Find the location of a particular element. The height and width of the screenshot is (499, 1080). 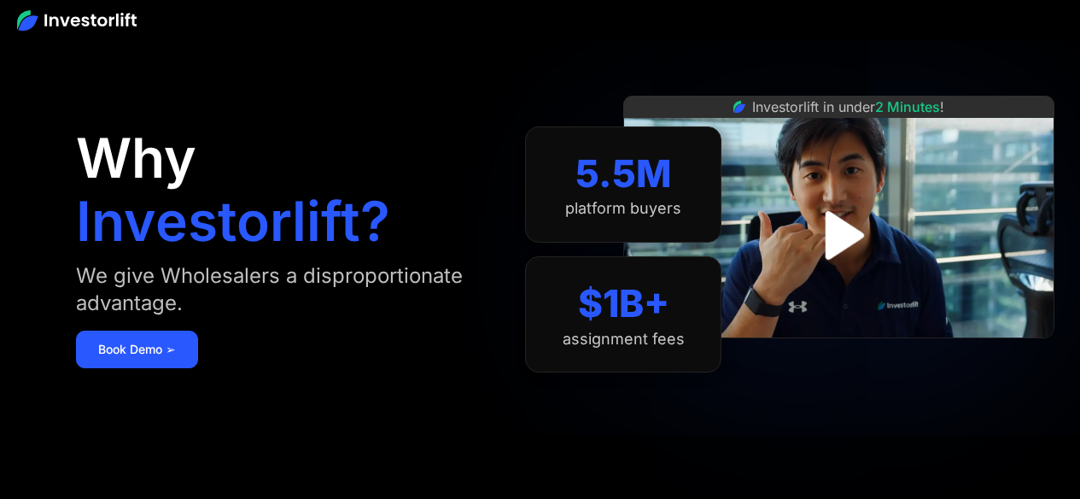

a: open lightbox is located at coordinates (838, 235).